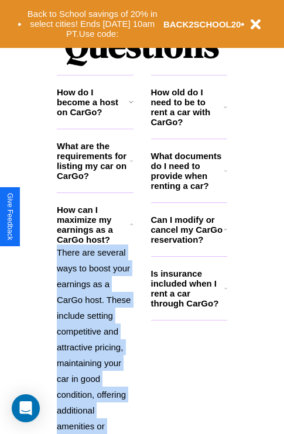 This screenshot has height=434, width=284. Describe the element at coordinates (187, 107) in the screenshot. I see `h3: How old do I need to be to rent a car with CarGo?` at that location.